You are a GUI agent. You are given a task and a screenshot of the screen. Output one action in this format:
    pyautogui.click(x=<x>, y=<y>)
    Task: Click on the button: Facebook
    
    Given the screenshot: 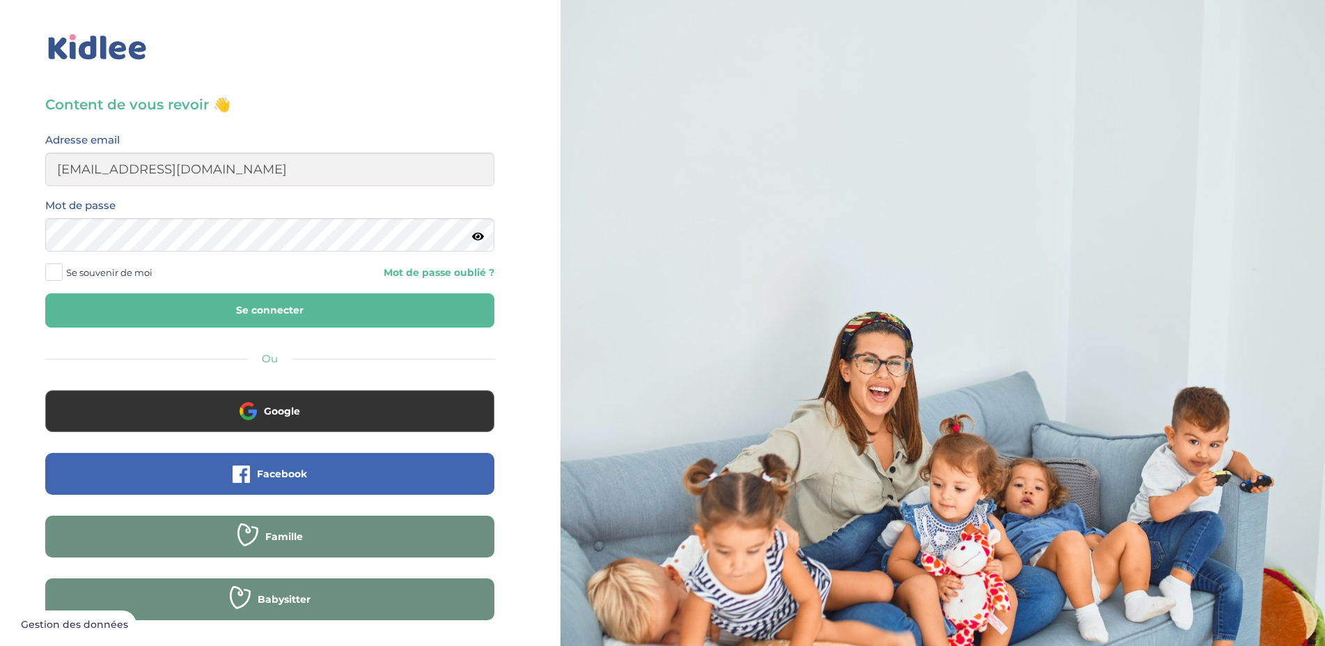 What is the action you would take?
    pyautogui.click(x=270, y=474)
    